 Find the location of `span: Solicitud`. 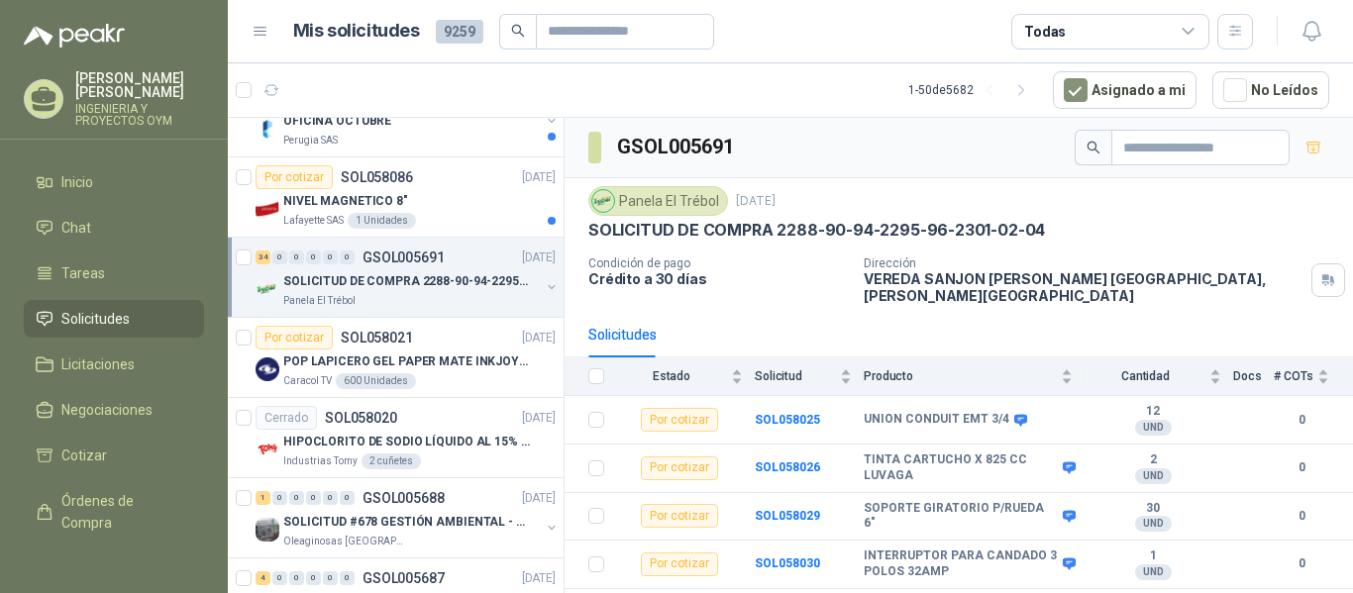

span: Solicitud is located at coordinates (795, 376).